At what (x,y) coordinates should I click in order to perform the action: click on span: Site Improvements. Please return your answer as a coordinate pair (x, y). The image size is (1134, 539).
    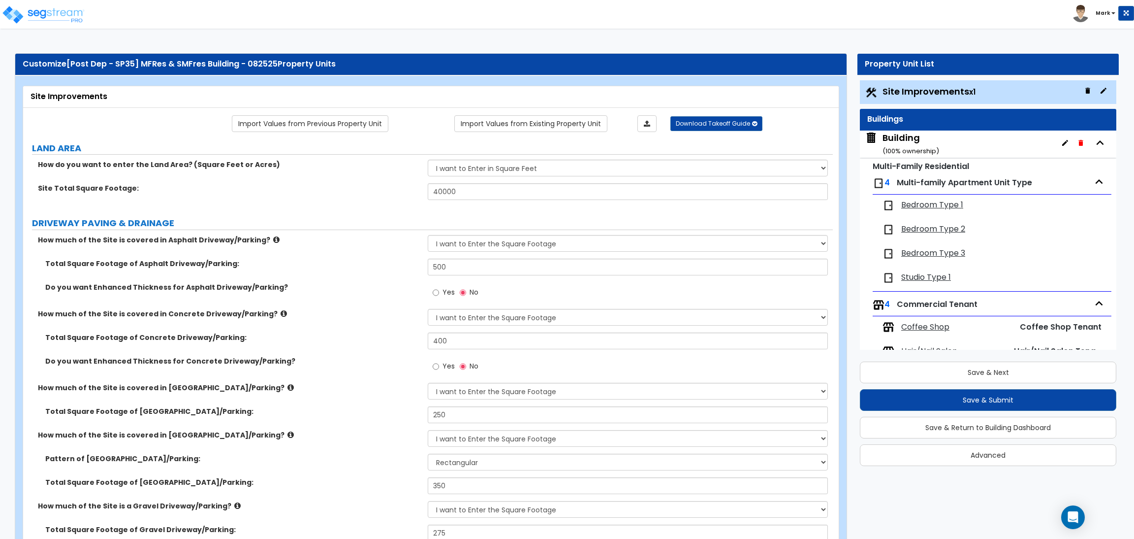
    Looking at the image, I should click on (929, 91).